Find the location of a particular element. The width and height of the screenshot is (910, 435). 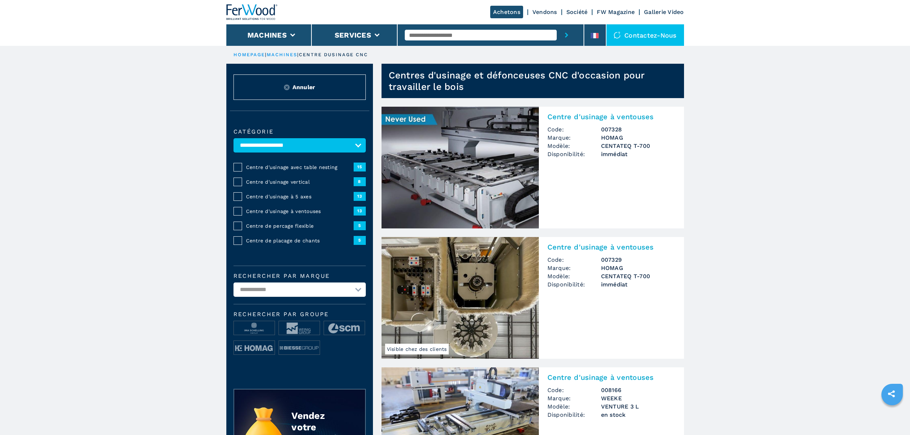

span: Centre d'usinage vertical is located at coordinates (300, 182).